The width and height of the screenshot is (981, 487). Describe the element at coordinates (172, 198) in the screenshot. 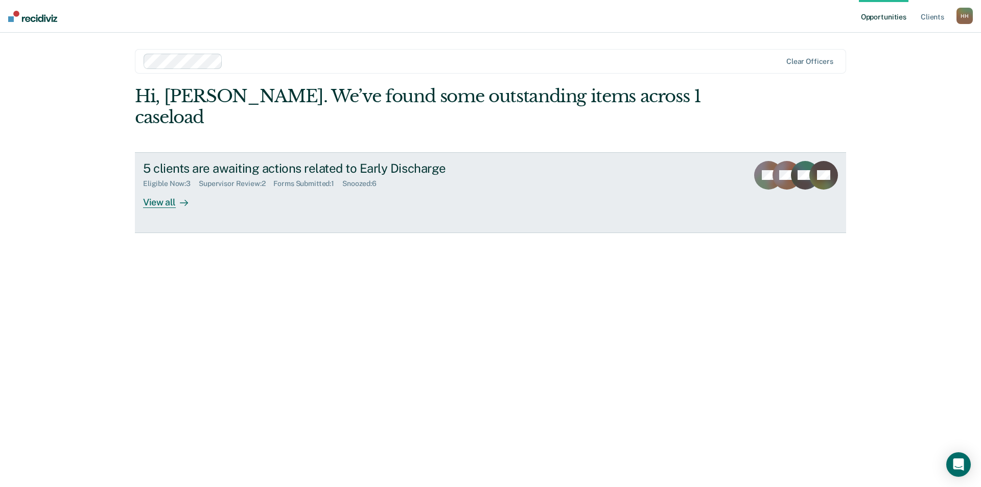

I see `div: View all` at that location.